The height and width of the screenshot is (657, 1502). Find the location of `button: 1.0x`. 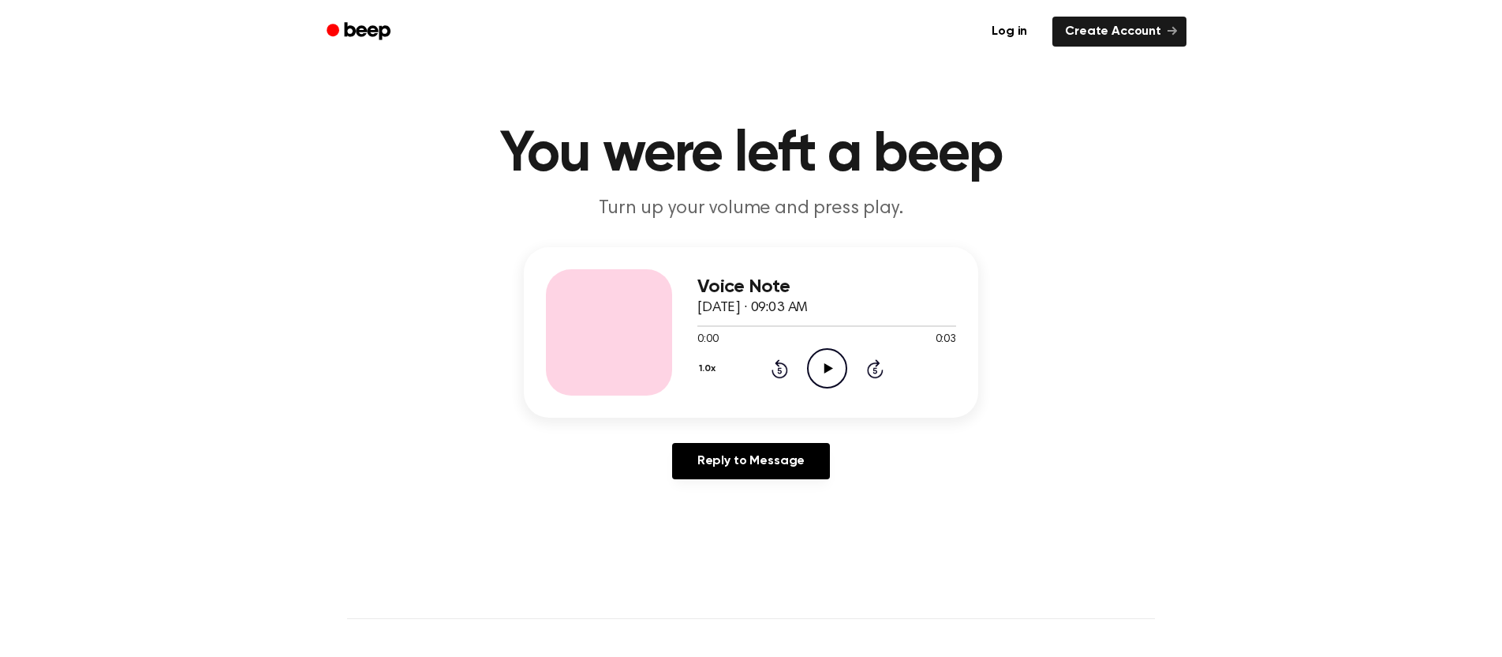

button: 1.0x is located at coordinates (709, 369).